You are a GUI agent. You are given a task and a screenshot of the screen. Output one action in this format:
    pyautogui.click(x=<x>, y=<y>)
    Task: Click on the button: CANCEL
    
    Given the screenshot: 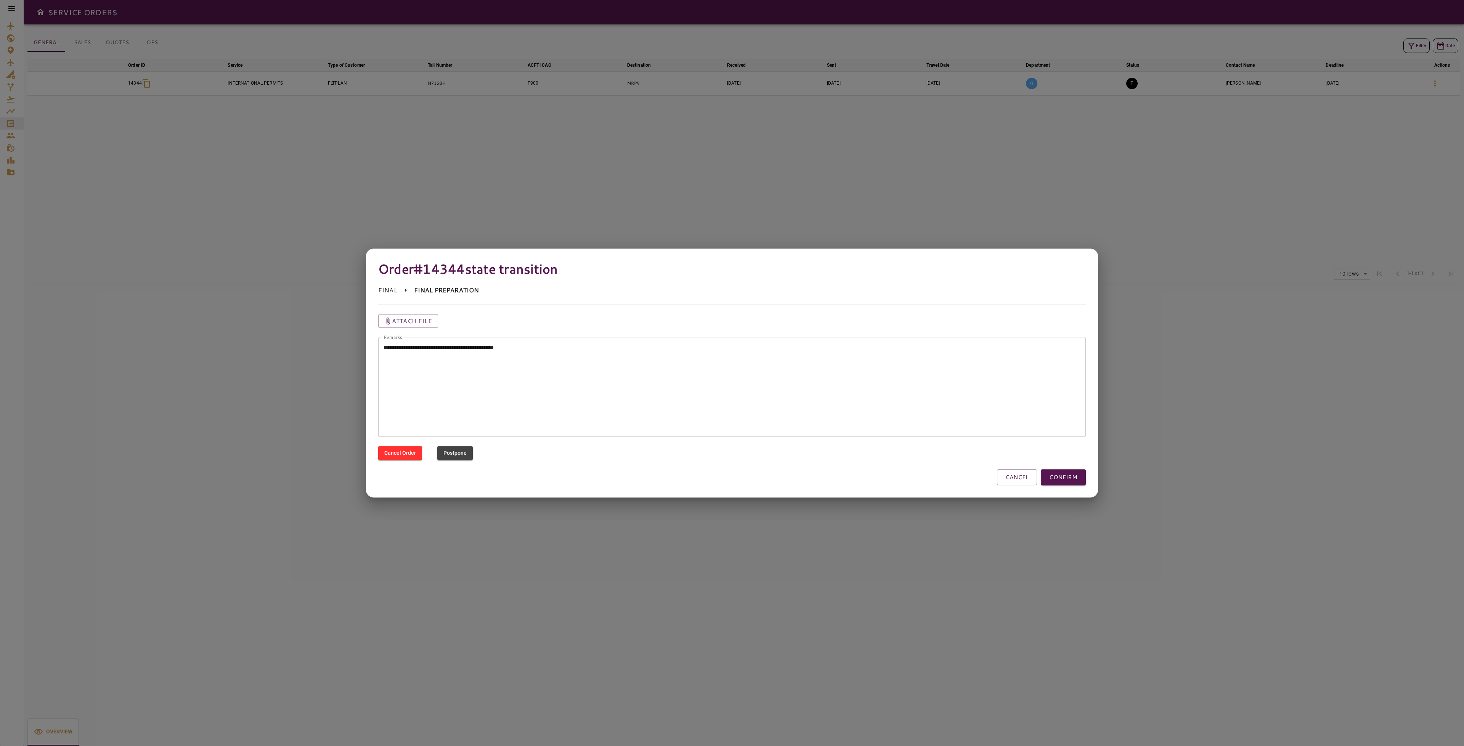 What is the action you would take?
    pyautogui.click(x=1017, y=477)
    